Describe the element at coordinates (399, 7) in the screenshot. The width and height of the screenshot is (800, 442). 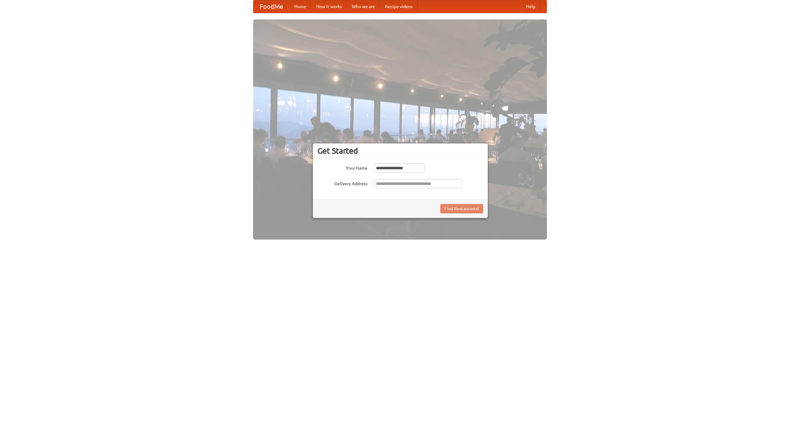
I see `a: Recipe videos` at that location.